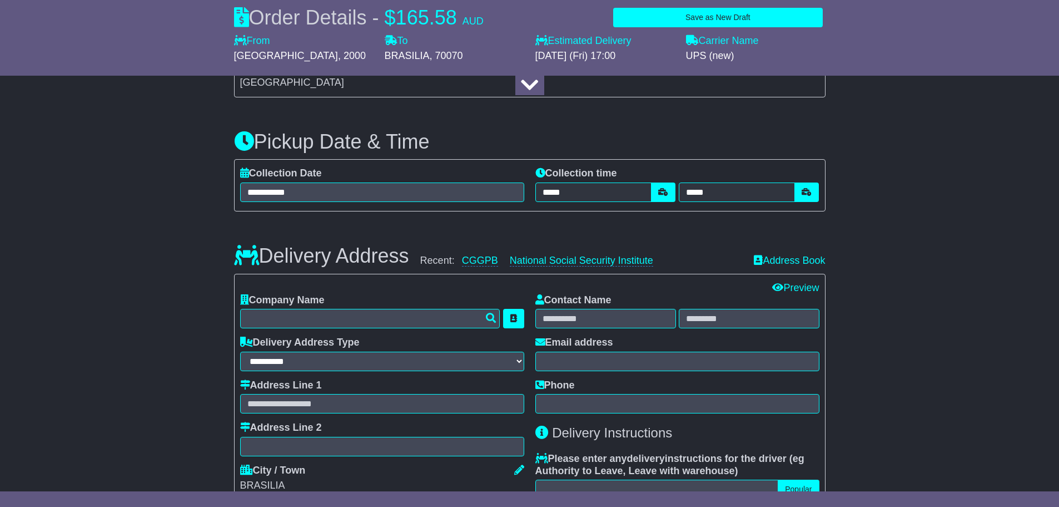 The height and width of the screenshot is (507, 1059). What do you see at coordinates (281, 385) in the screenshot?
I see `label: Address Line 1` at bounding box center [281, 385].